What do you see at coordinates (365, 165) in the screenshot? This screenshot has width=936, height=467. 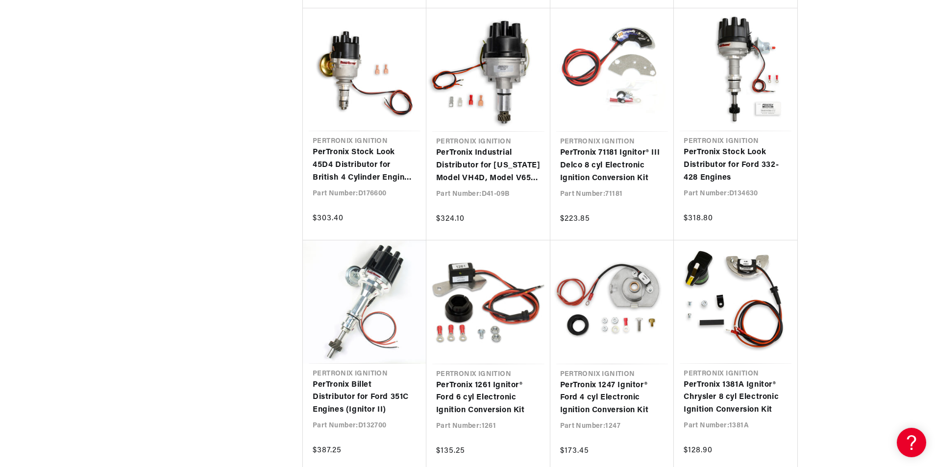 I see `a: PerTronix Stock Look 45D4 Distributor for British 4 Cylinder Engines (Ignitor)` at bounding box center [365, 165].